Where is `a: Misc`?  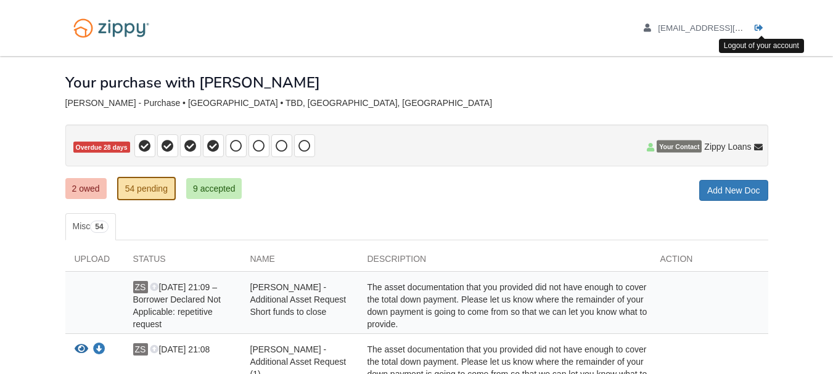 a: Misc is located at coordinates (91, 227).